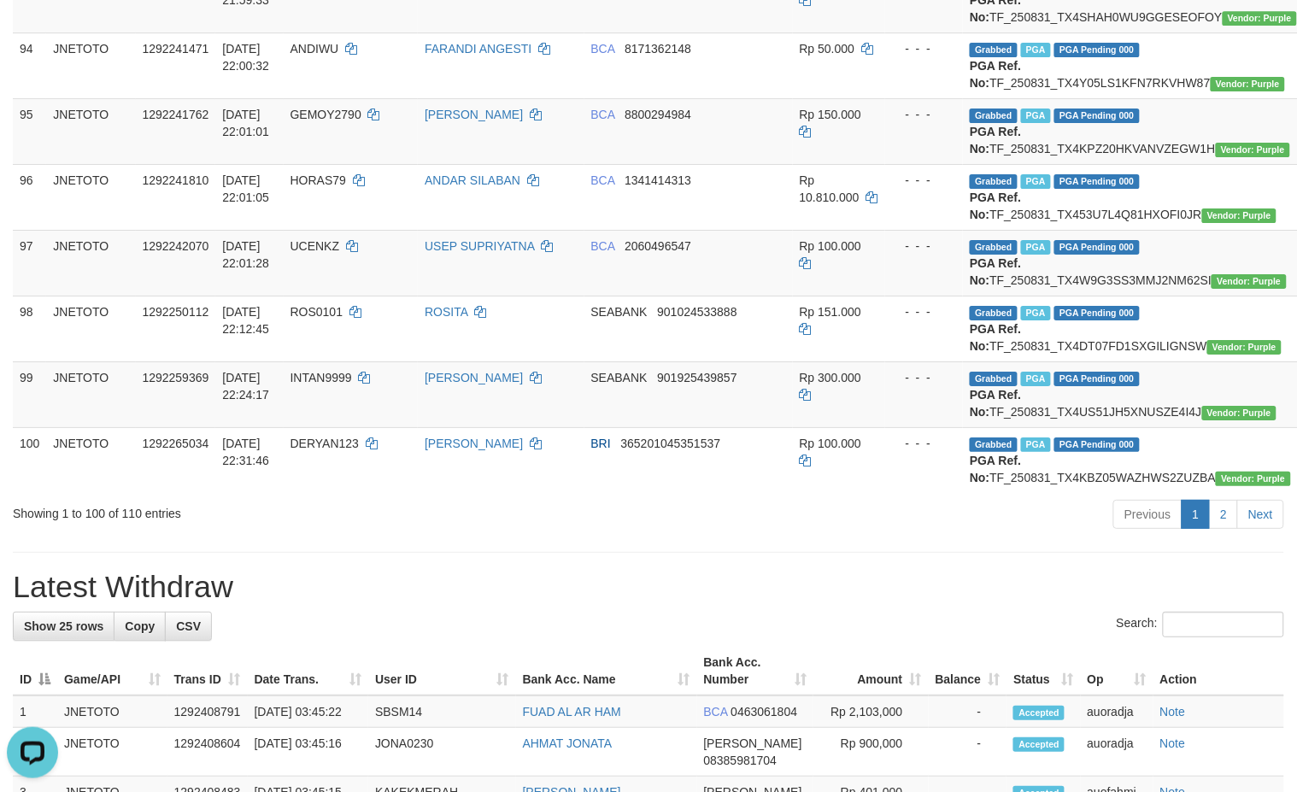  I want to click on th: User ID: activate to sort column ascending, so click(442, 671).